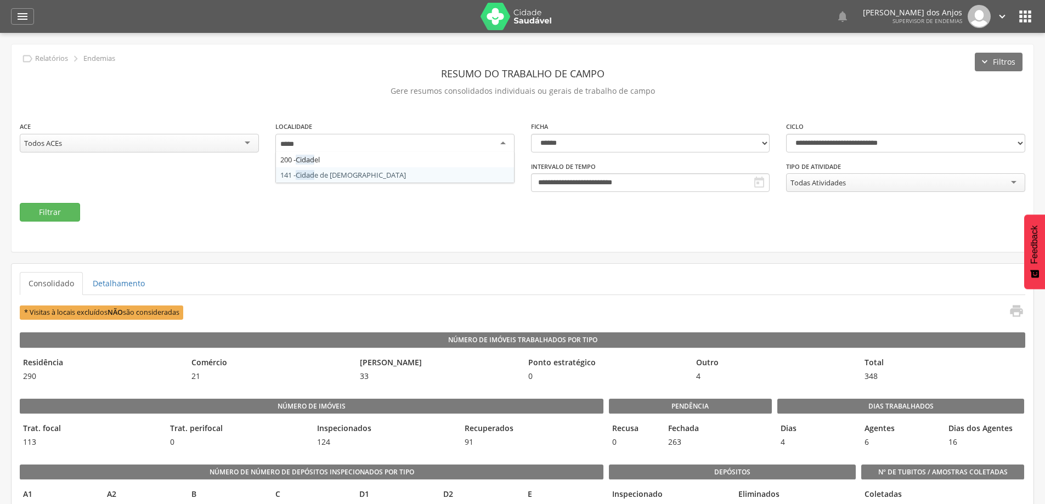  Describe the element at coordinates (866, 495) in the screenshot. I see `legend: Coletadas` at that location.